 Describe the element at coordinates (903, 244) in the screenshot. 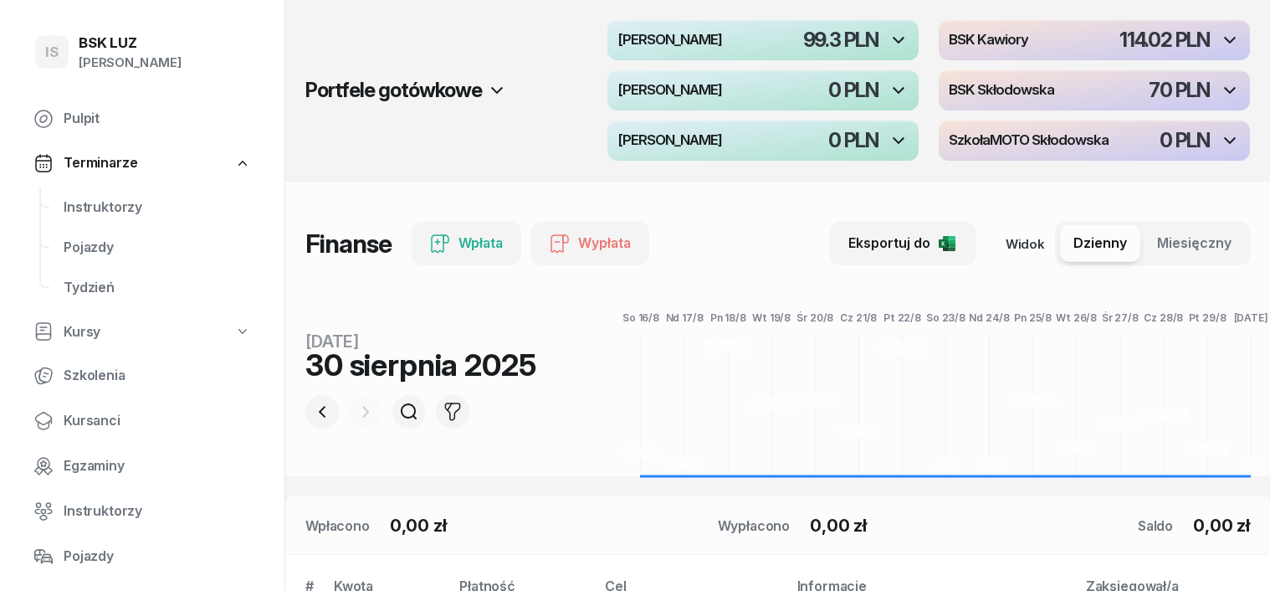

I see `button: Eksportuj do` at that location.